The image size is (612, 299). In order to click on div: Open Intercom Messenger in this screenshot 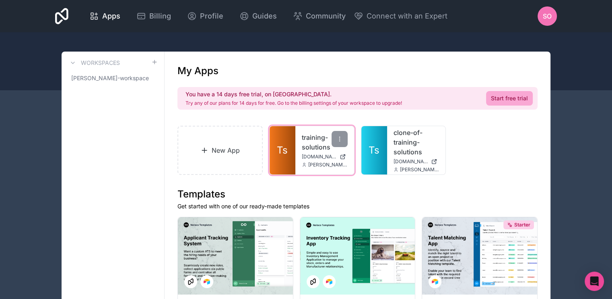, I will do `click(594, 281)`.